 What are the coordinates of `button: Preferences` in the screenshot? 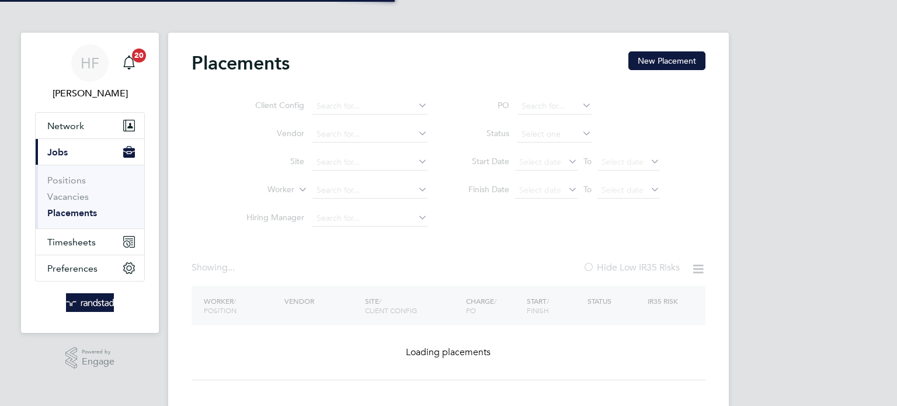 It's located at (90, 268).